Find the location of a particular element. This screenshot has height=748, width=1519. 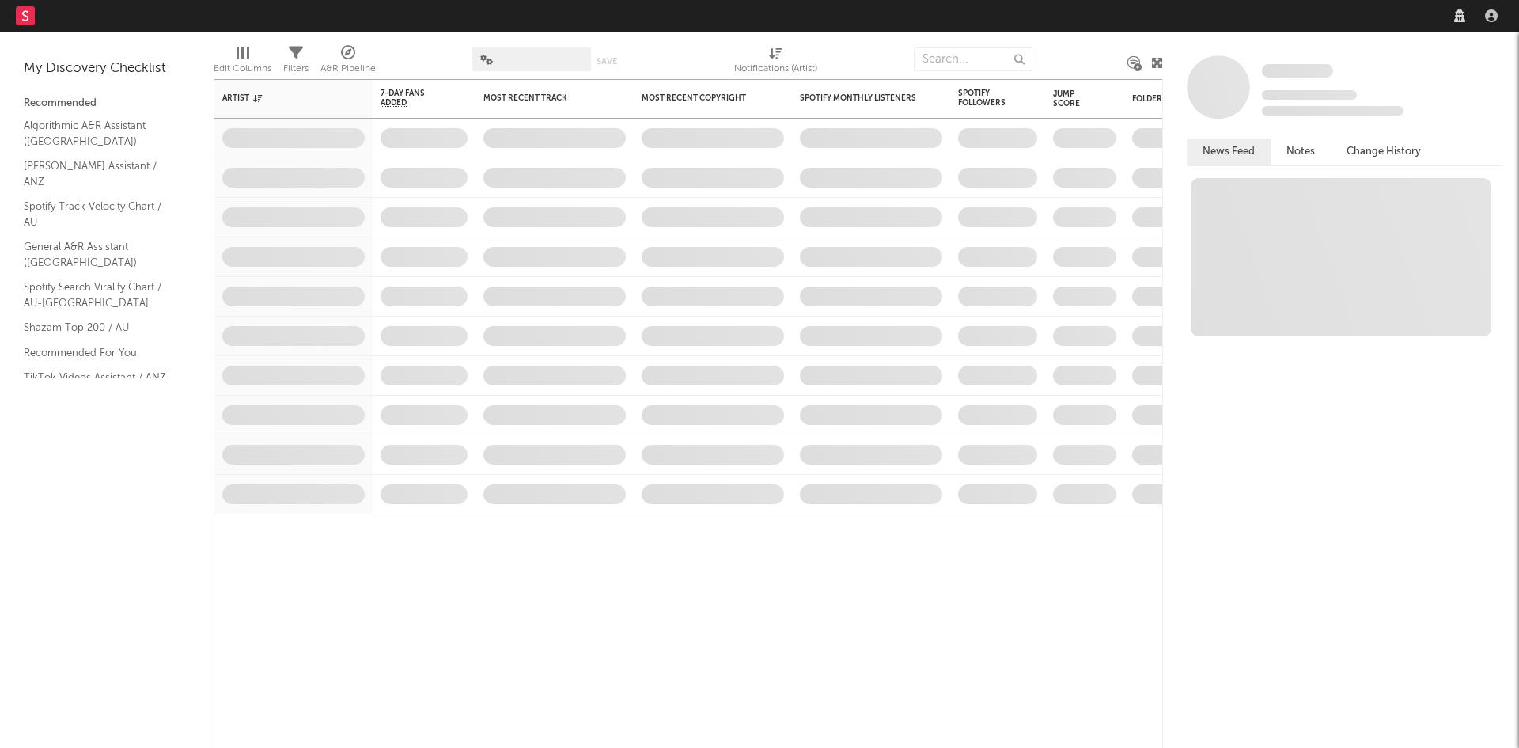

button: News Feed is located at coordinates (1229, 151).